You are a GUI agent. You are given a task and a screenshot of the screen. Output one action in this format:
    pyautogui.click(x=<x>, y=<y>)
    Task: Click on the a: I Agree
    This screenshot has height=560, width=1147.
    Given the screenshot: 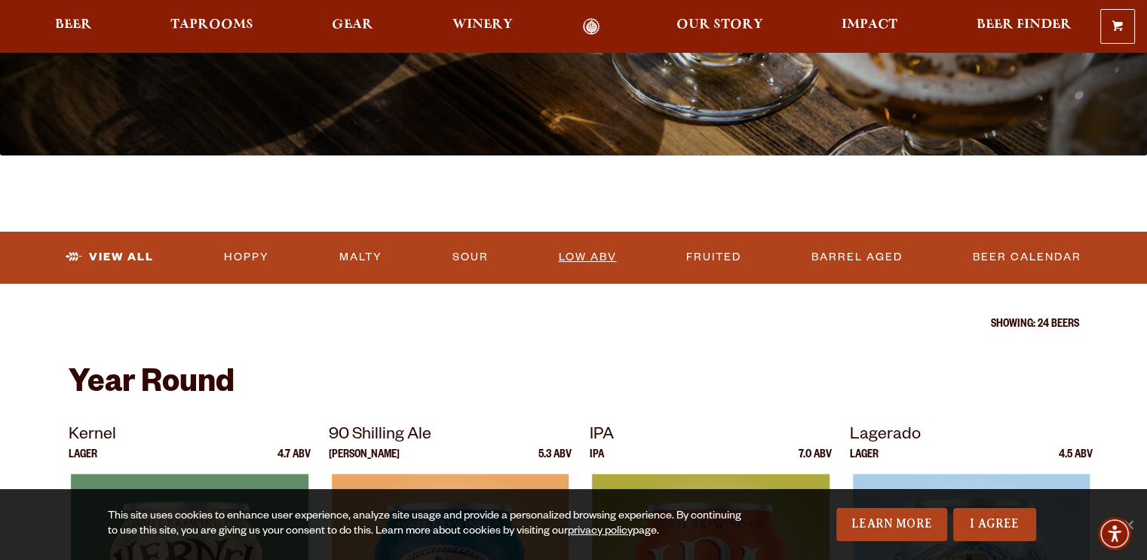 What is the action you would take?
    pyautogui.click(x=995, y=524)
    